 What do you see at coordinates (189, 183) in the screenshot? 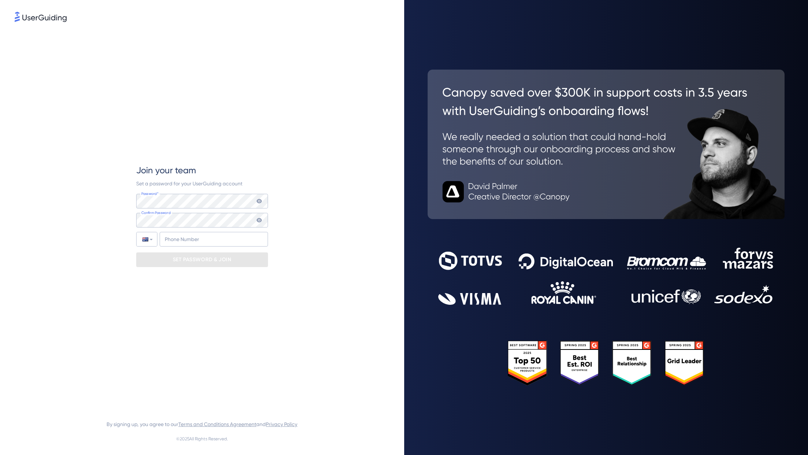
I see `span: Set a password for your UserGuiding account` at bounding box center [189, 183].